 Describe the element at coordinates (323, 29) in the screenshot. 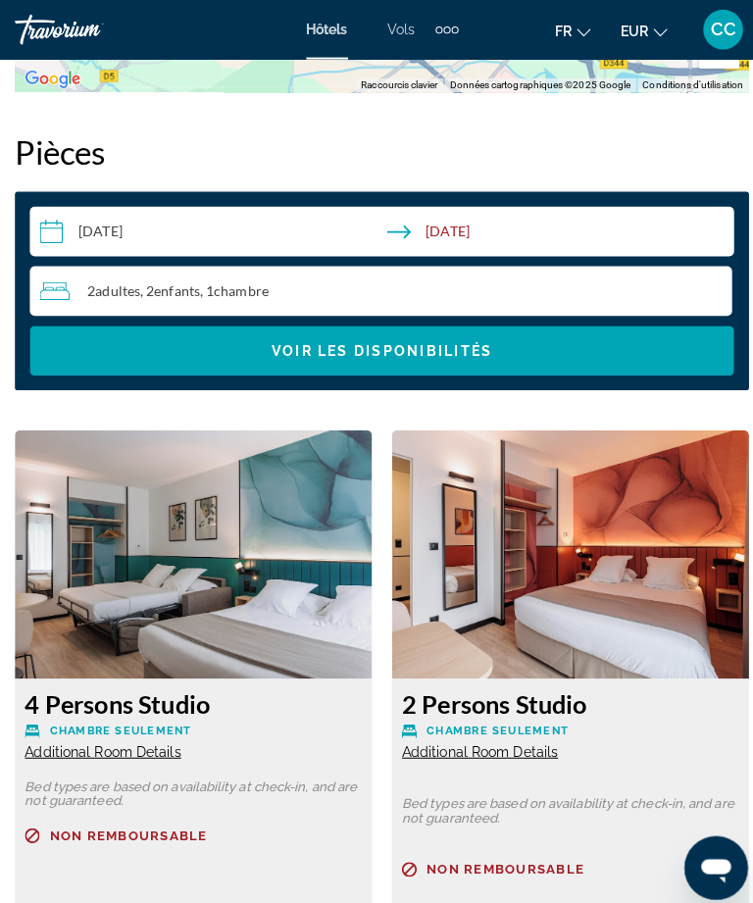

I see `a: Hôtels` at that location.